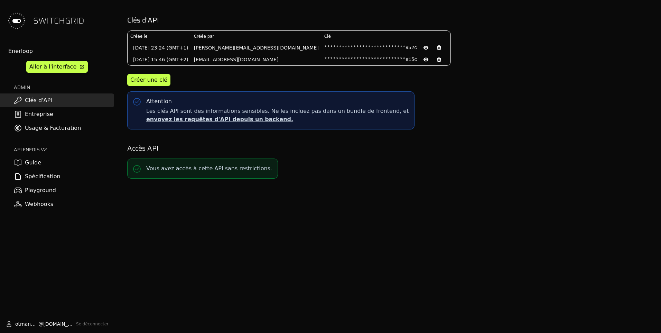  I want to click on a: Aller à l'interface, so click(57, 67).